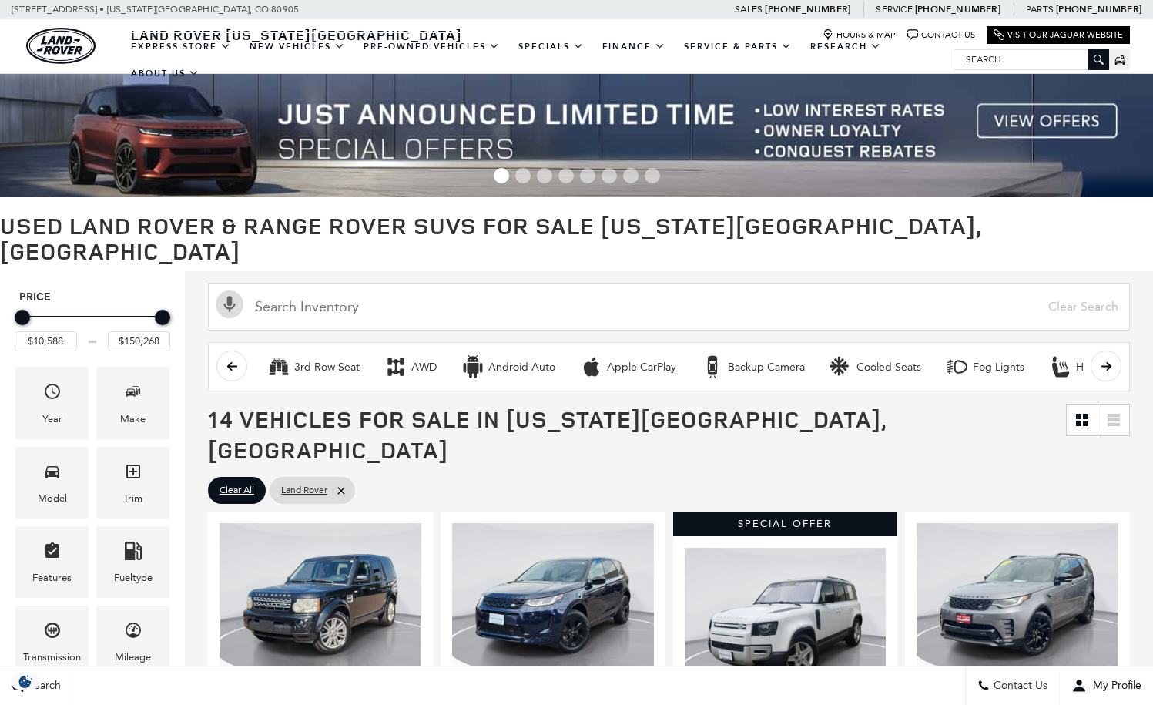 The height and width of the screenshot is (705, 1153). Describe the element at coordinates (431, 46) in the screenshot. I see `a: Pre-Owned Vehicles` at that location.